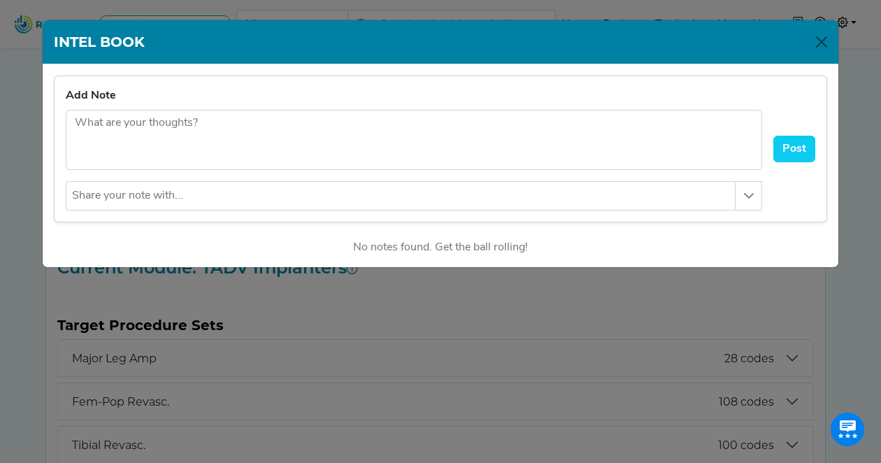  What do you see at coordinates (794, 149) in the screenshot?
I see `button: Post` at bounding box center [794, 149].